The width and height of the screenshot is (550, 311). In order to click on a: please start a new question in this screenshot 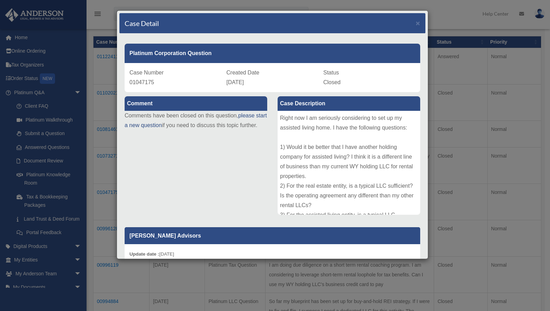, I will do `click(195, 120)`.